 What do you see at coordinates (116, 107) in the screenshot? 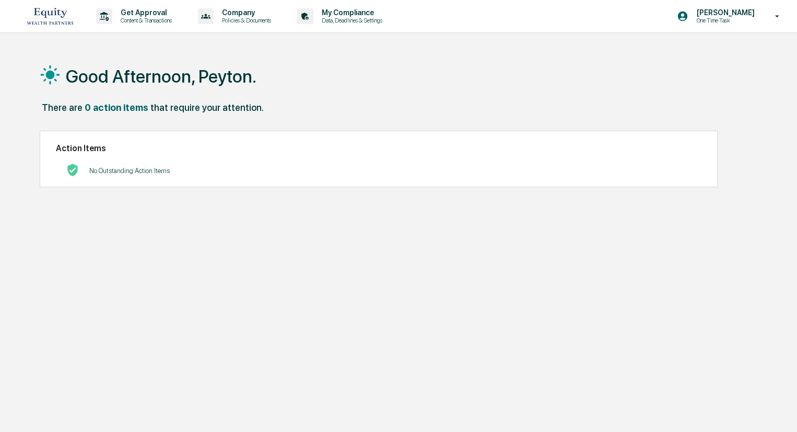
I see `div: 0 action items` at bounding box center [116, 107].